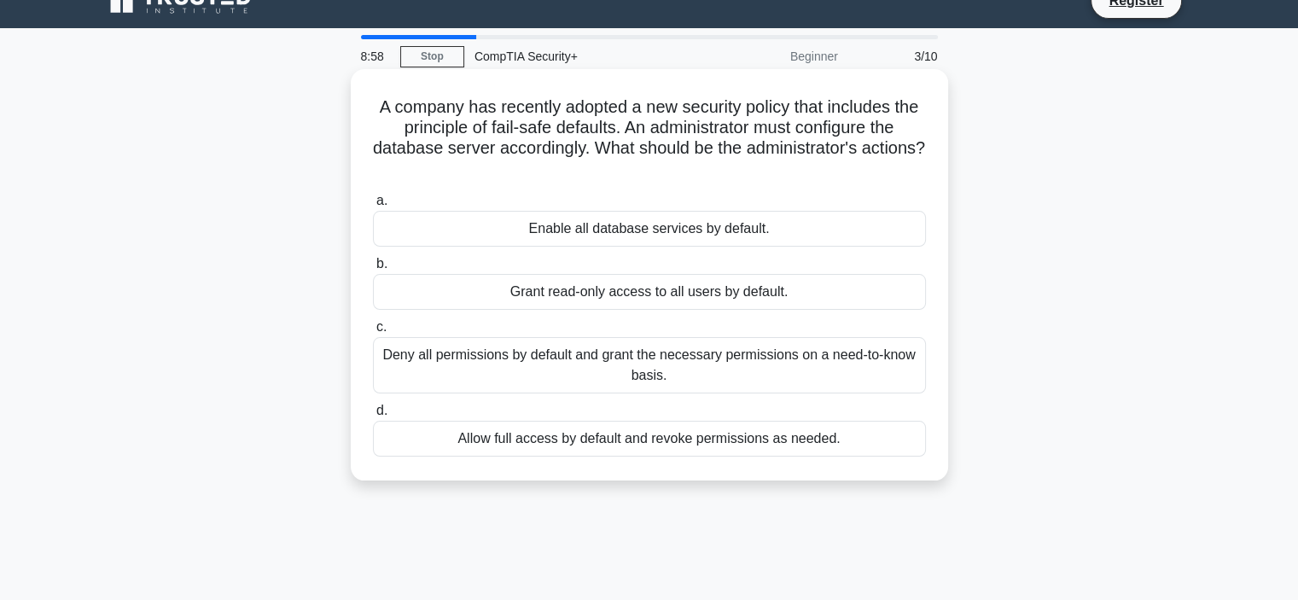 Image resolution: width=1298 pixels, height=600 pixels. I want to click on div: Allow full access by default and revoke permissions as needed., so click(649, 439).